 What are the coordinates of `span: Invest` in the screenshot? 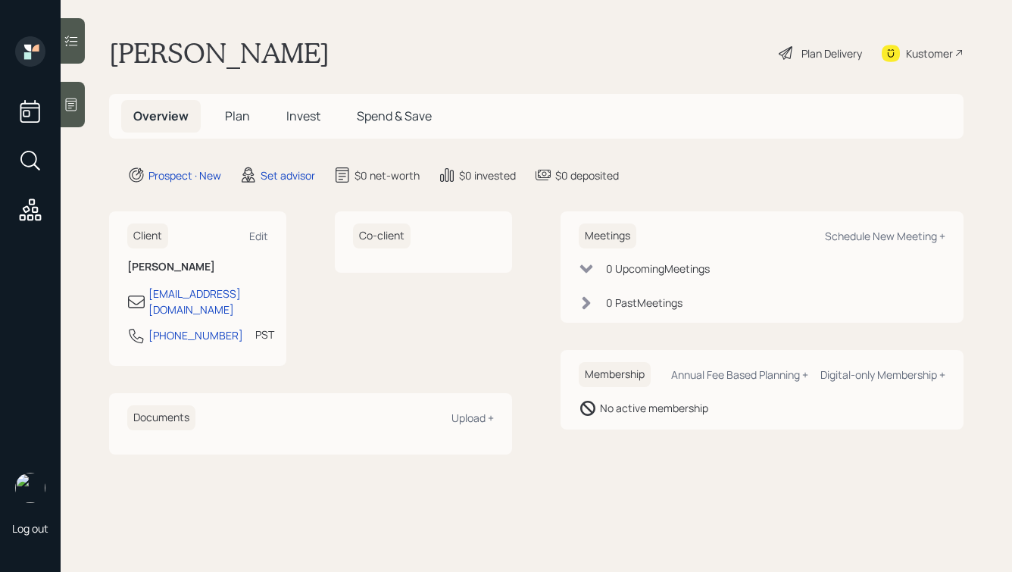 It's located at (303, 116).